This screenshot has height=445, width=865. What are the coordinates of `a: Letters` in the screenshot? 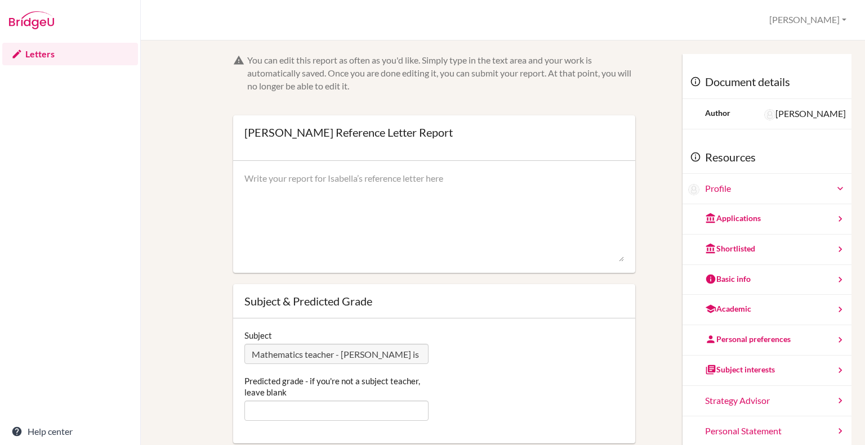 It's located at (70, 54).